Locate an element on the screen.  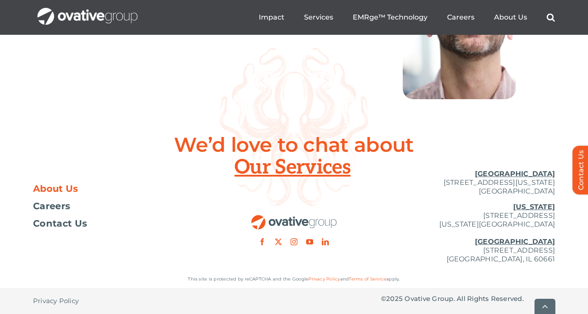
a: OG_Full_horizontal_RGB is located at coordinates (294, 218).